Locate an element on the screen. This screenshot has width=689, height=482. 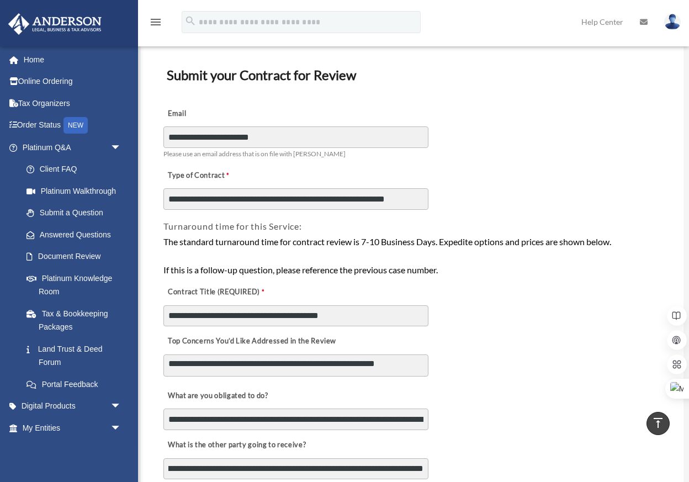
a: Portal Feedback is located at coordinates (77, 384).